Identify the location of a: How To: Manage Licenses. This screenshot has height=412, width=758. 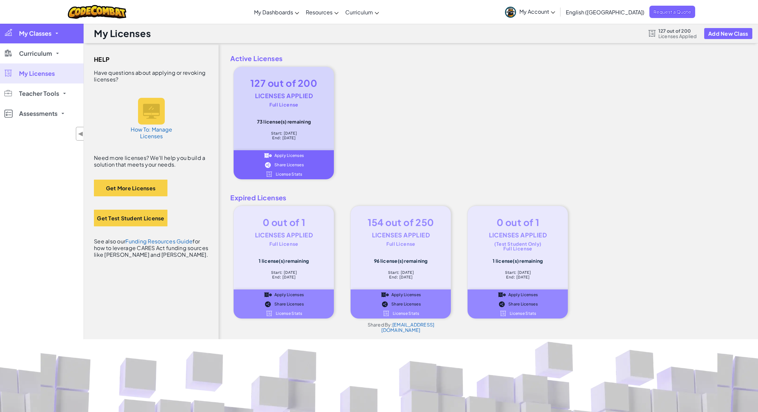
(151, 119).